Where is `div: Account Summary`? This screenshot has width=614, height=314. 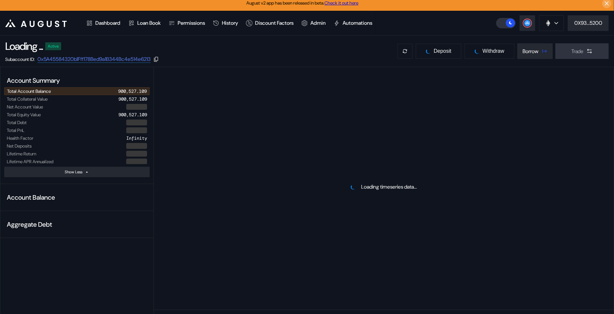
div: Account Summary is located at coordinates (77, 80).